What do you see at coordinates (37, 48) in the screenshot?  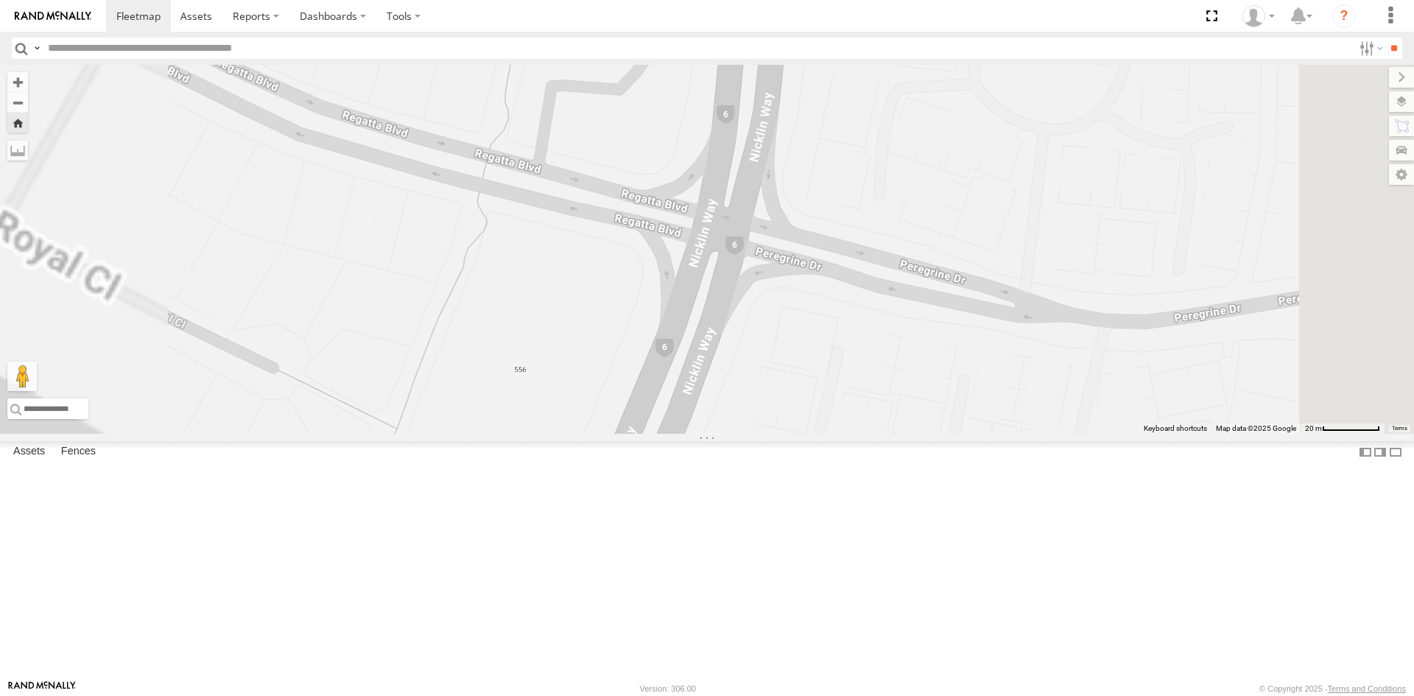 I see `label: Search Query` at bounding box center [37, 48].